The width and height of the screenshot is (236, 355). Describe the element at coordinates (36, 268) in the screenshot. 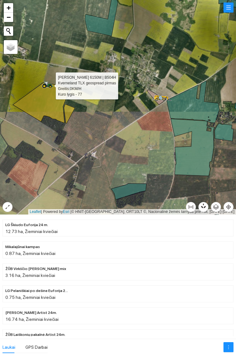

I see `span: ŽŪB Virkščio Veselkiškiai mix` at that location.